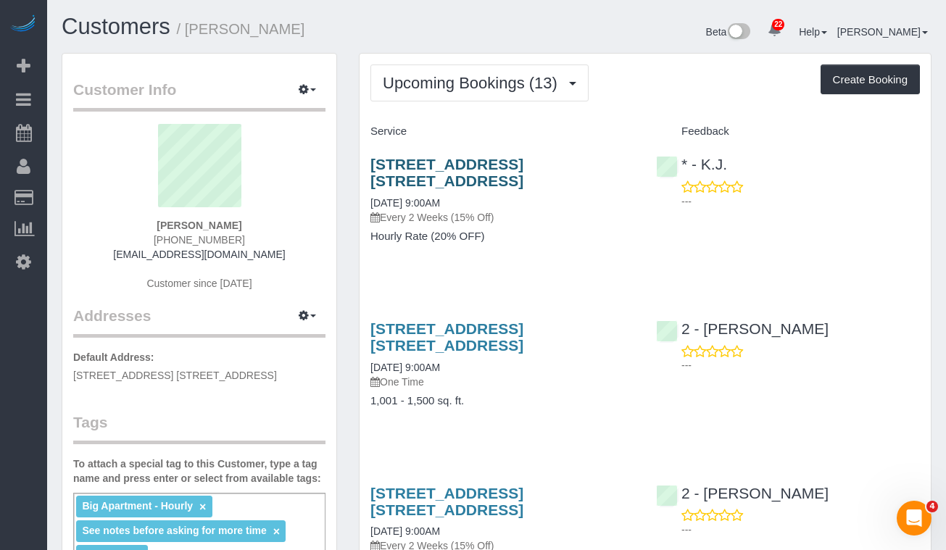 Image resolution: width=946 pixels, height=550 pixels. Describe the element at coordinates (502, 382) in the screenshot. I see `p: One Time` at that location.